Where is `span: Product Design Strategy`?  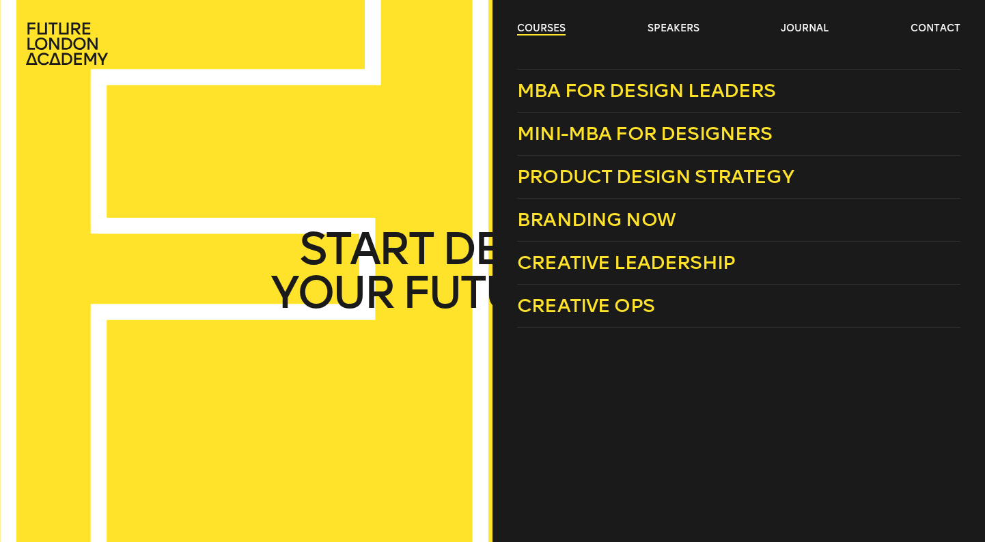
span: Product Design Strategy is located at coordinates (655, 176).